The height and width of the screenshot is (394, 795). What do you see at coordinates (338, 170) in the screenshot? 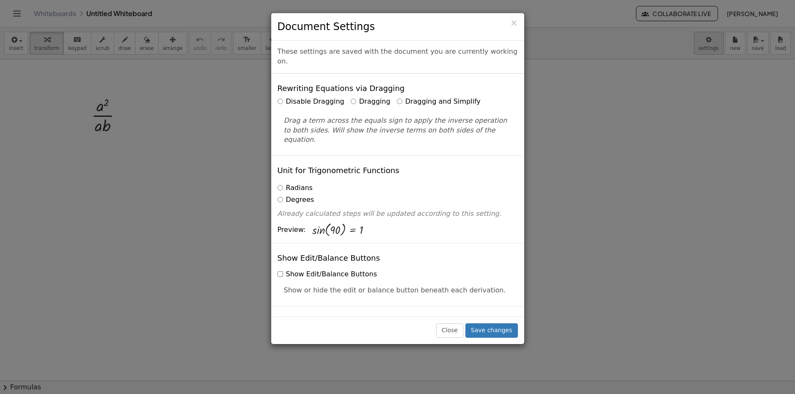
I see `h4: Unit for Trigonometric Functions` at bounding box center [338, 170].